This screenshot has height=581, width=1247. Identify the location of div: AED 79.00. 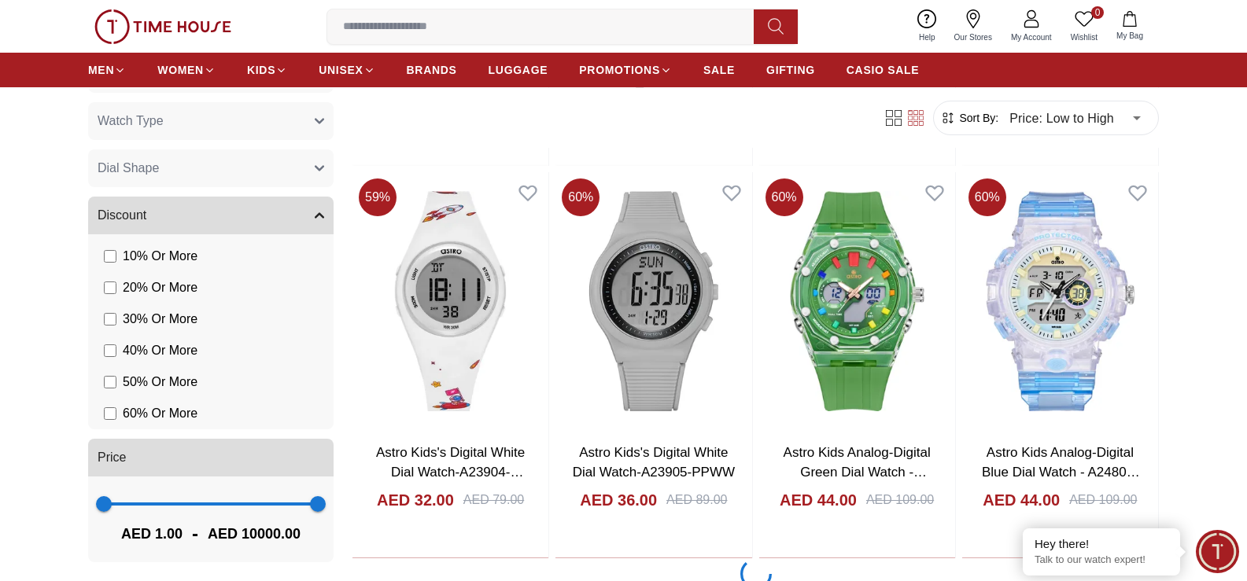
(493, 500).